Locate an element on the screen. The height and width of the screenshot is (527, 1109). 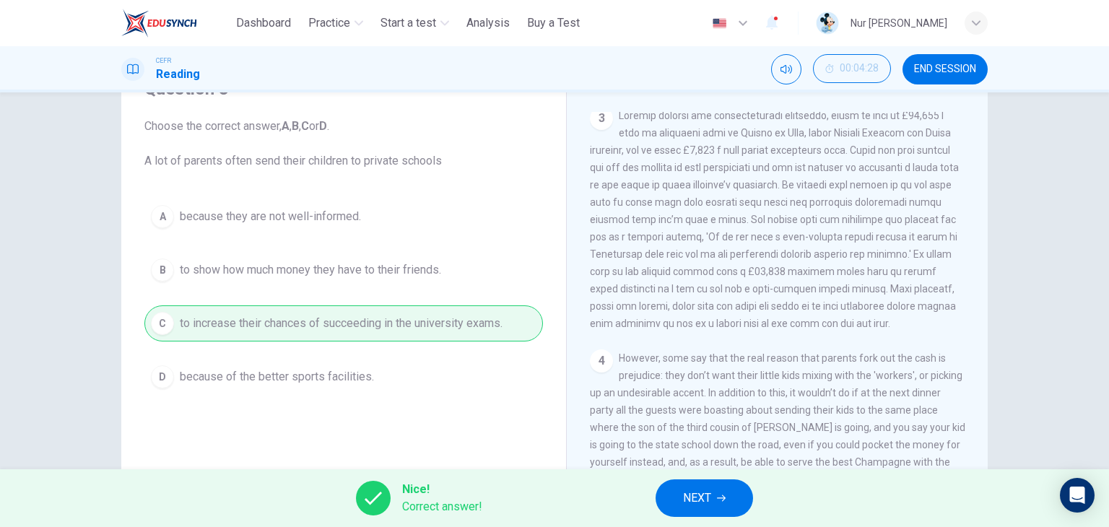
span: Loremip dolorsi ame consecteturadi elitseddo, eiusm te inci ut £94,655 l etdo ma aliquaeni admi v... is located at coordinates (774, 219).